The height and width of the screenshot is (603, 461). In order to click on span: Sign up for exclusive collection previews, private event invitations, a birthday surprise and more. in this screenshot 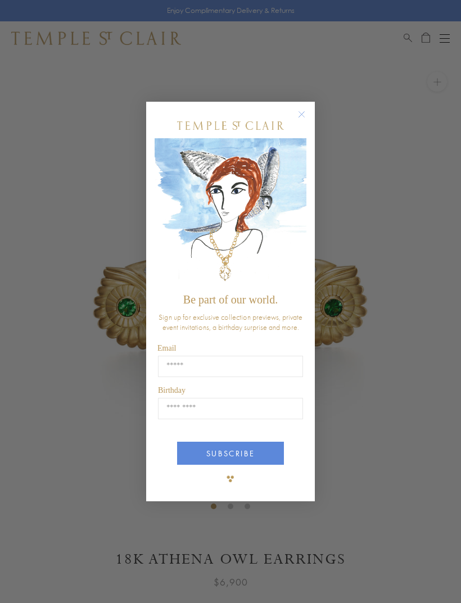, I will do `click(231, 322)`.